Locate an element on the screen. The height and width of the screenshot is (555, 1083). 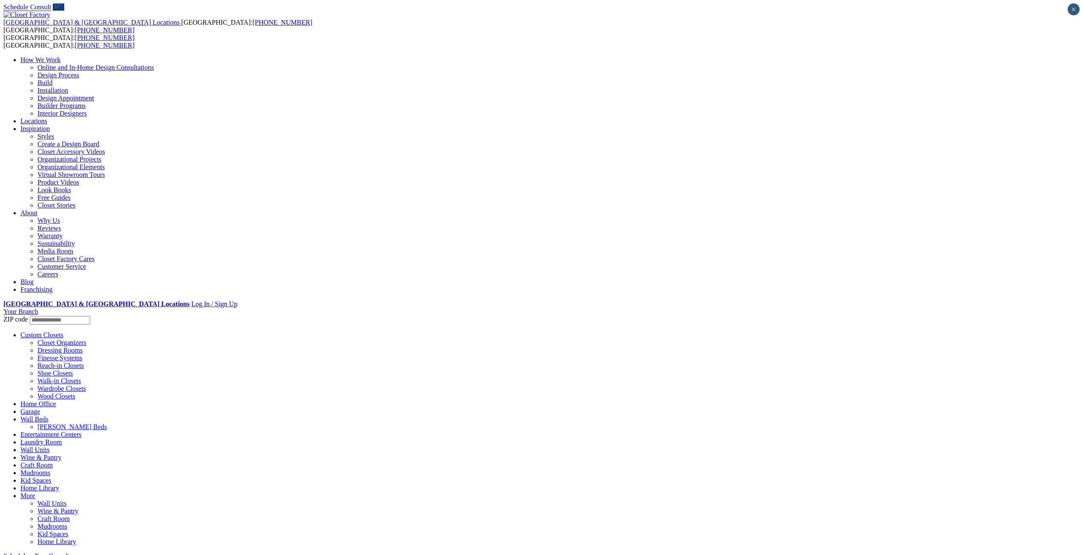
a: Virtual Showroom Tours is located at coordinates (71, 174).